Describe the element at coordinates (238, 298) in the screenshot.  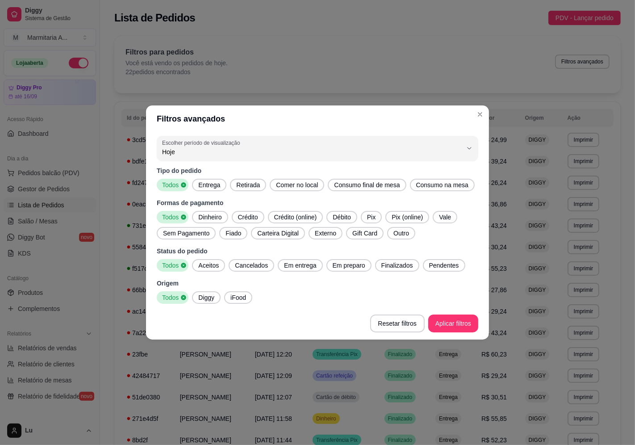
I see `button: iFood` at that location.